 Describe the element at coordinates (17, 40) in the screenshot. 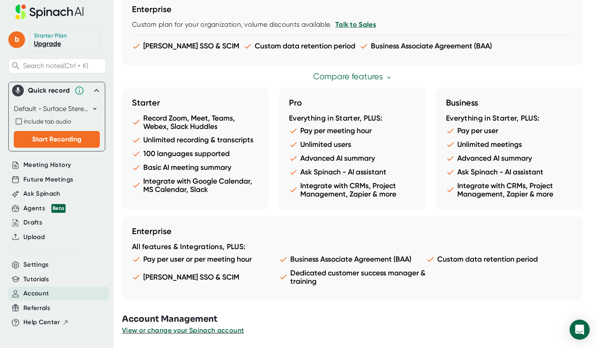

I see `span: b` at that location.